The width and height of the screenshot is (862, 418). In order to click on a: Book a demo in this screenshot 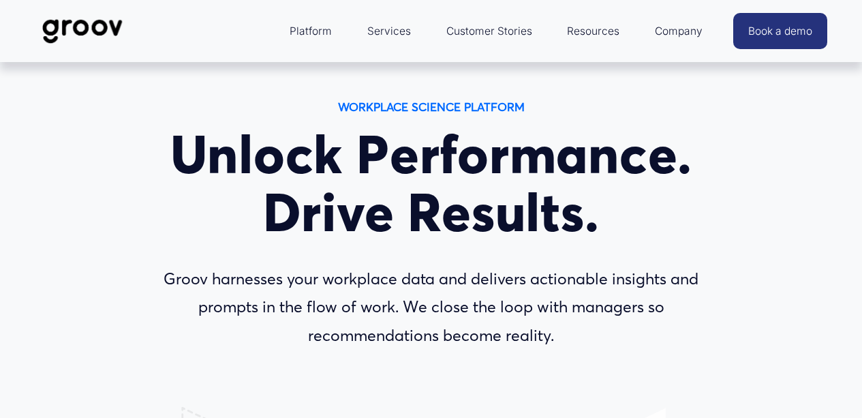, I will do `click(780, 31)`.